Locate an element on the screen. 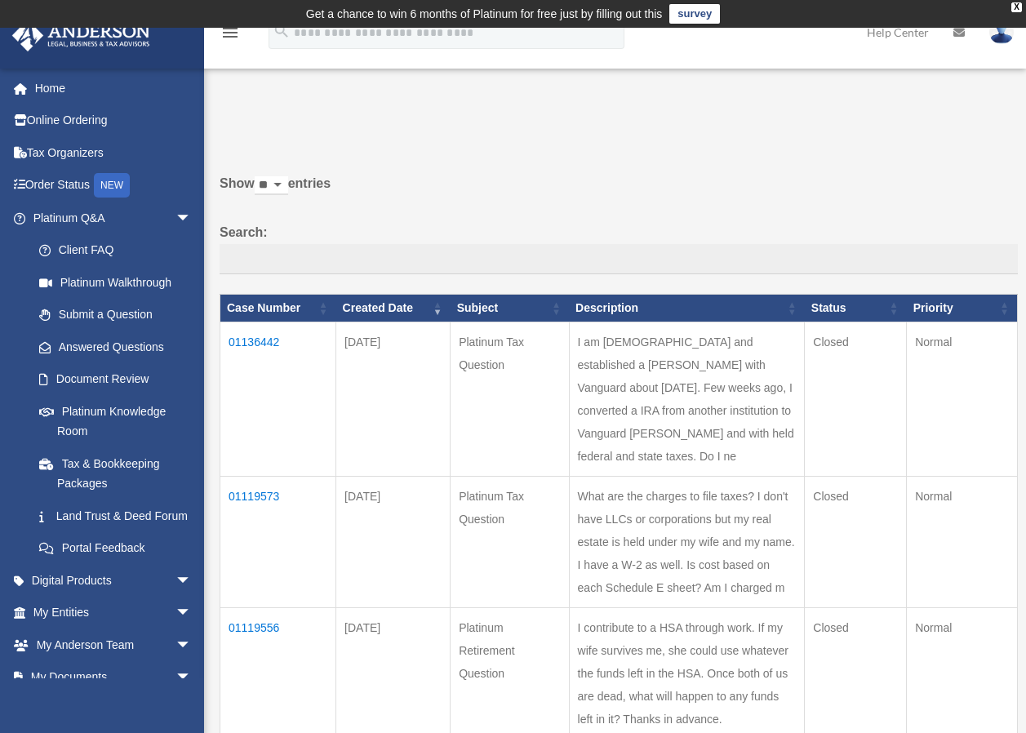 This screenshot has height=733, width=1026. a: My Documentsarrow_drop_down is located at coordinates (113, 677).